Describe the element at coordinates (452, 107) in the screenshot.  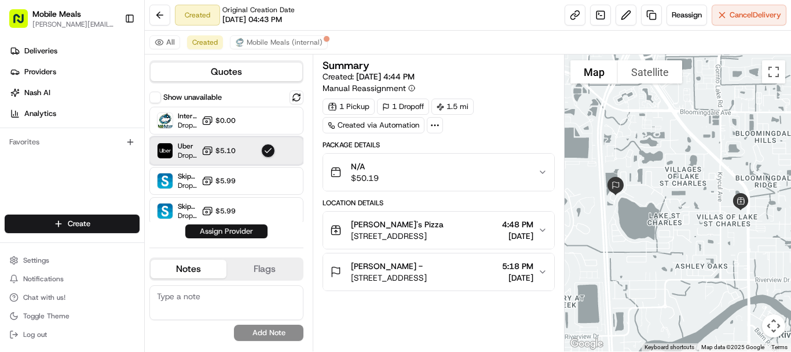
I see `div: 1.5 mi` at that location.